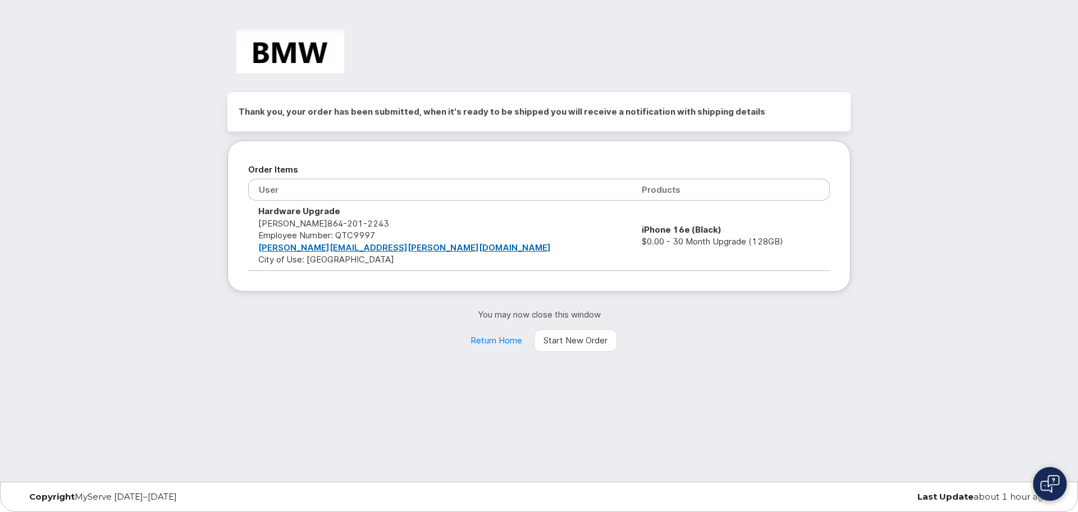  I want to click on span: 864, so click(358, 223).